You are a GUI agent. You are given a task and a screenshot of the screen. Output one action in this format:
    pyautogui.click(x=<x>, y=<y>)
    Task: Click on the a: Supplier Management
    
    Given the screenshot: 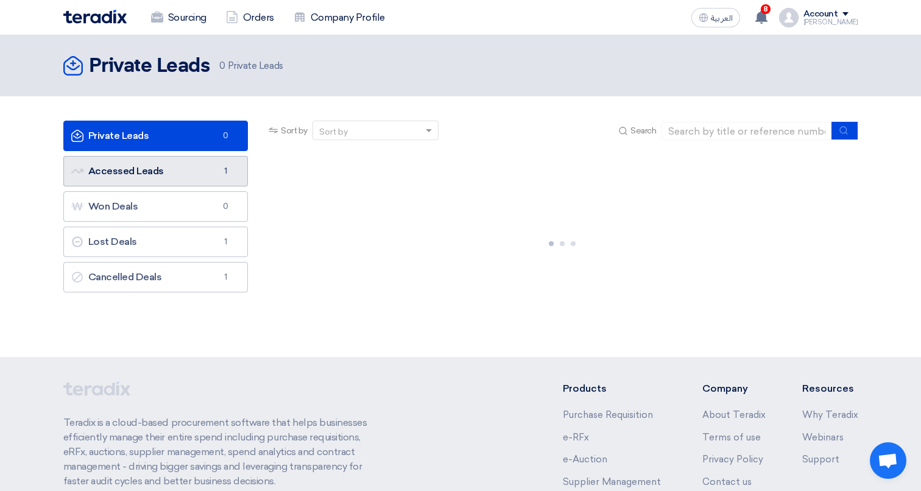 What is the action you would take?
    pyautogui.click(x=611, y=482)
    